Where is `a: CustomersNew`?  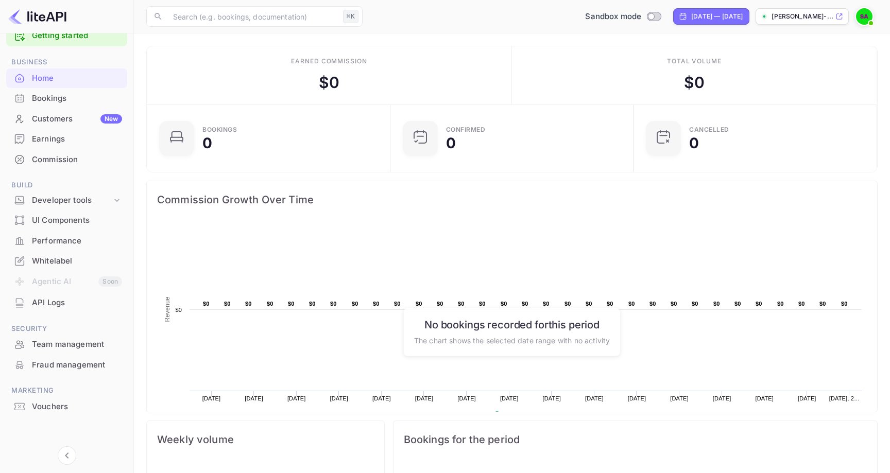 a: CustomersNew is located at coordinates (66, 118).